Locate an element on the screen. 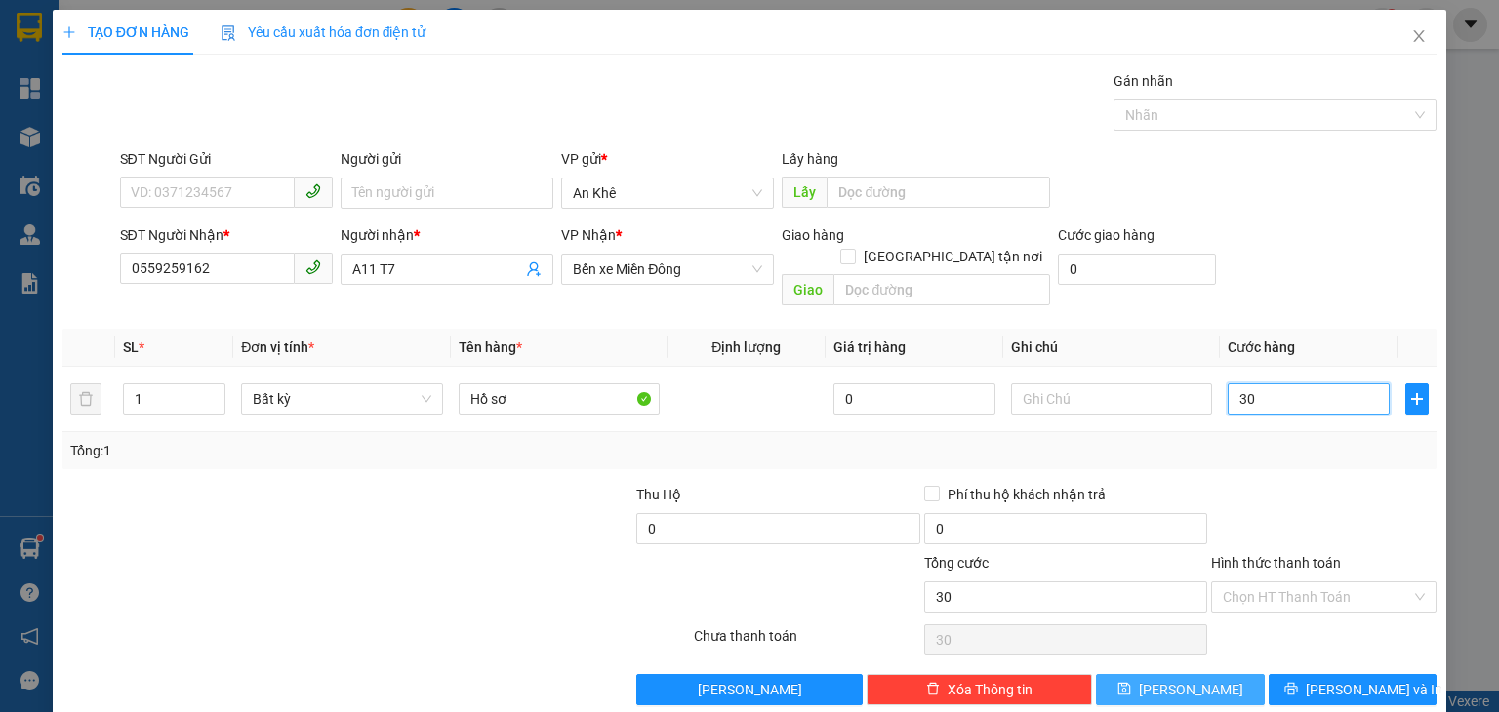  span: Lấy hàng is located at coordinates (810, 159).